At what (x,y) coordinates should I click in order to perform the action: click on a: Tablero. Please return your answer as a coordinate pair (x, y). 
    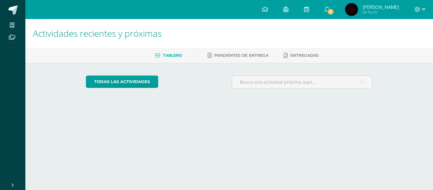
    Looking at the image, I should click on (168, 55).